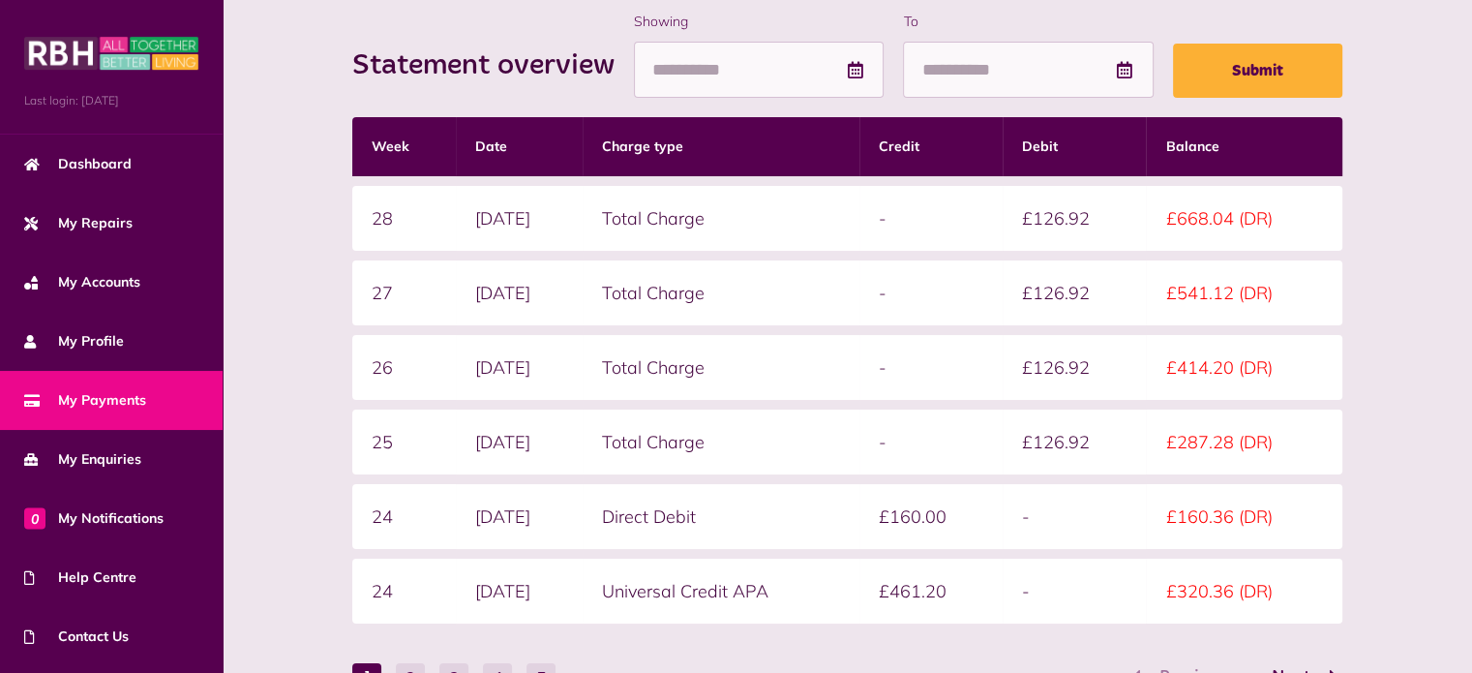 The height and width of the screenshot is (673, 1472). I want to click on label: Showing, so click(759, 21).